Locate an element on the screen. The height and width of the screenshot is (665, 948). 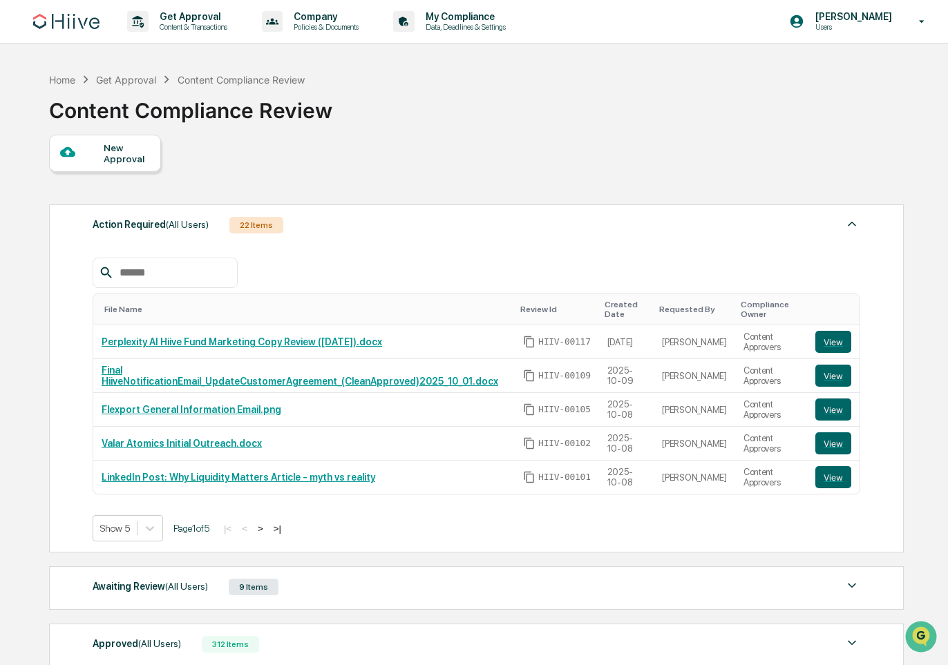
span: Preclearance is located at coordinates (58, 181).